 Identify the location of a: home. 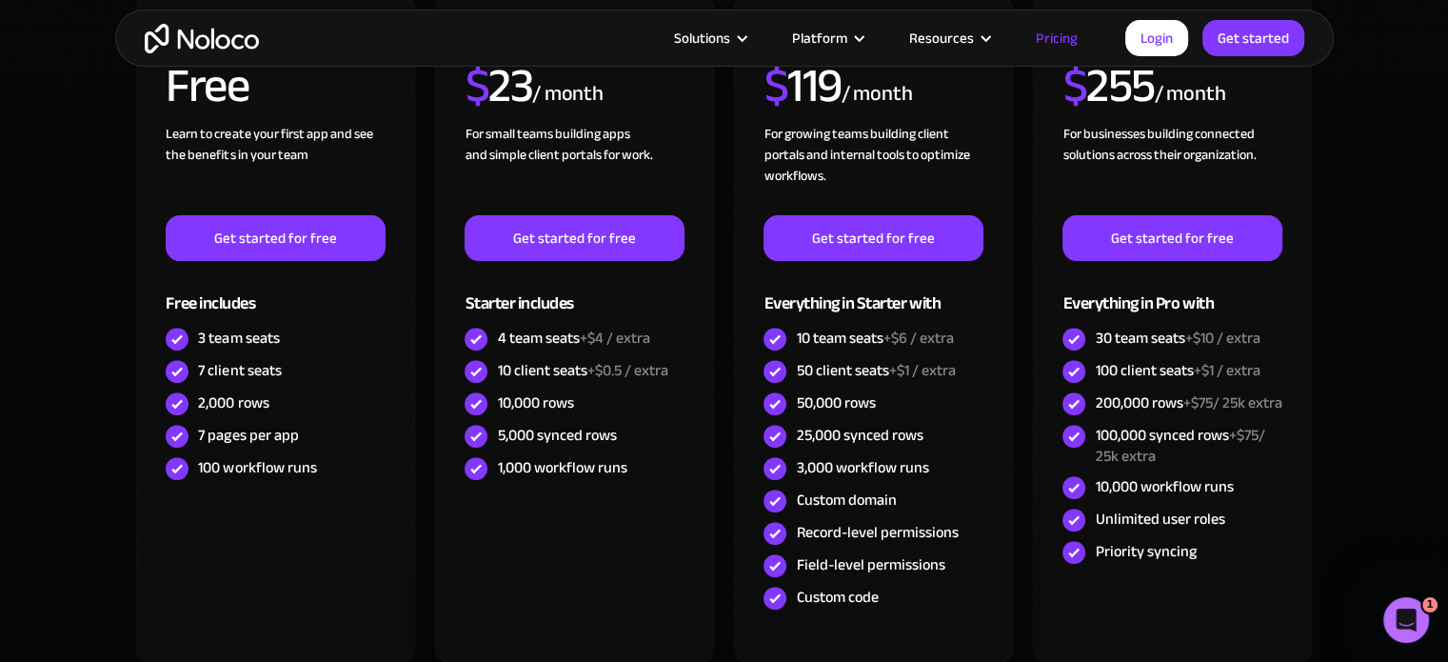
(202, 38).